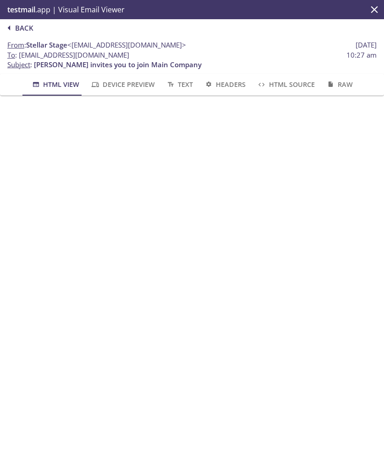  Describe the element at coordinates (285, 84) in the screenshot. I see `span: HTML Source` at that location.